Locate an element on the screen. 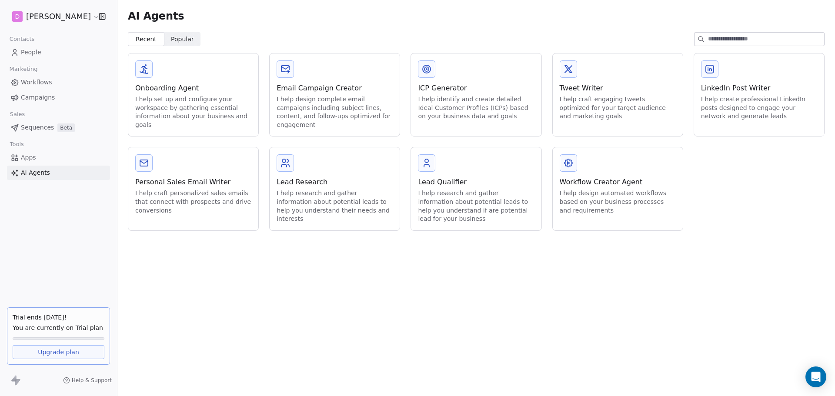 The height and width of the screenshot is (396, 835). span: Sequences is located at coordinates (37, 127).